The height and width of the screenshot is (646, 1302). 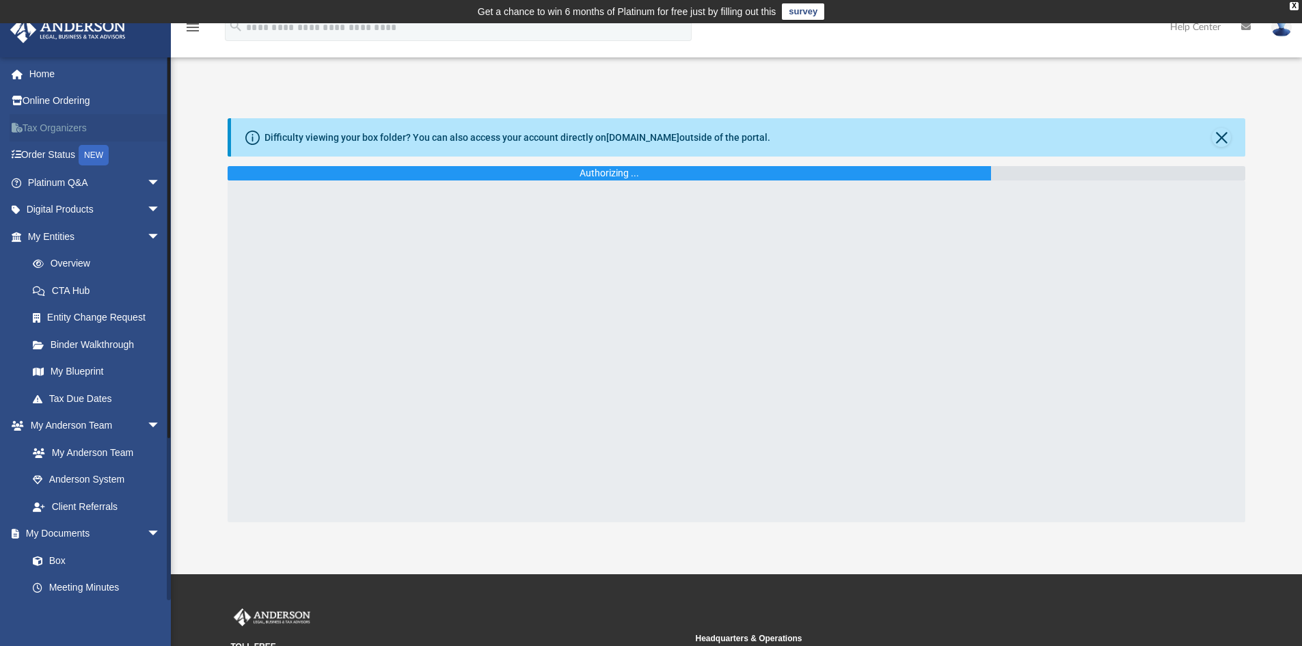 I want to click on a: Meeting Minutes, so click(x=96, y=588).